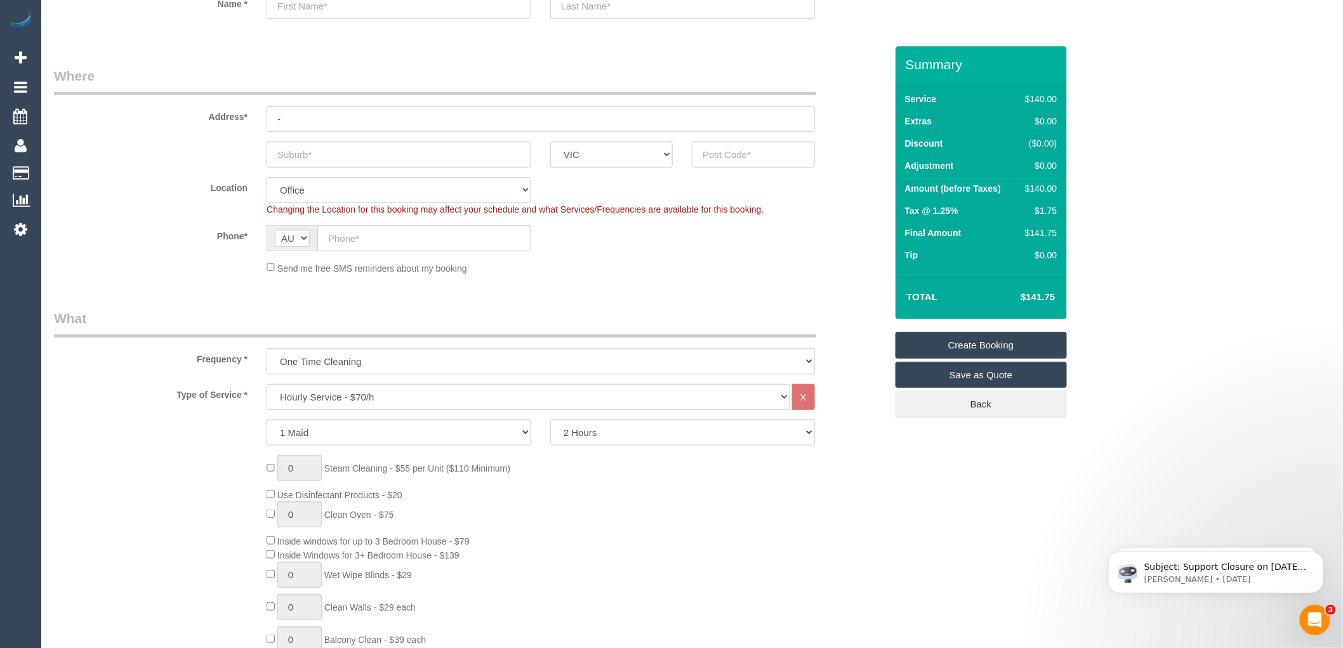  What do you see at coordinates (953, 188) in the screenshot?
I see `label: Amount (before Taxes)` at bounding box center [953, 188].